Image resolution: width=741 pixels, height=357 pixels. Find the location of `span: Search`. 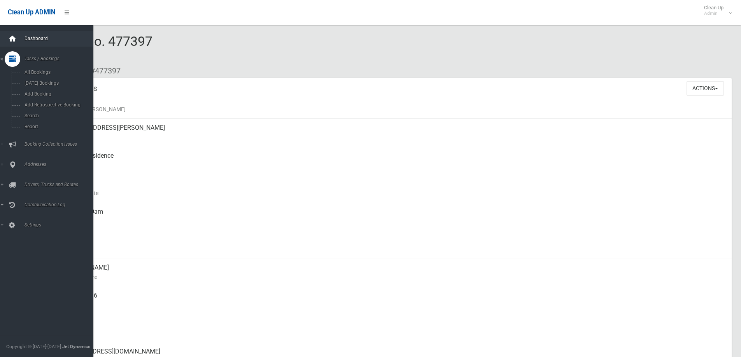

span: Search is located at coordinates (57, 116).